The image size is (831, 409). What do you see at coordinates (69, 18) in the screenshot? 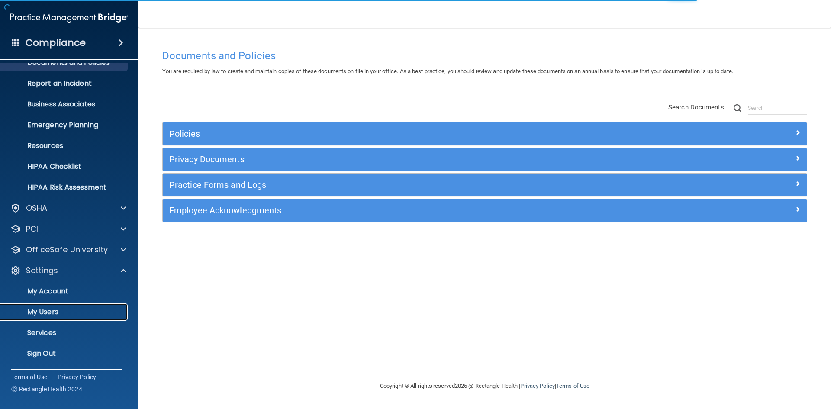
I see `img: PMB logo` at bounding box center [69, 18].